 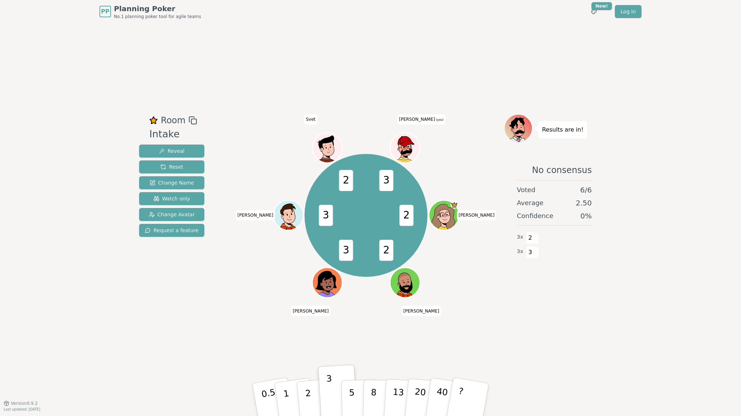 What do you see at coordinates (586, 216) in the screenshot?
I see `span: 0 %` at bounding box center [586, 216].